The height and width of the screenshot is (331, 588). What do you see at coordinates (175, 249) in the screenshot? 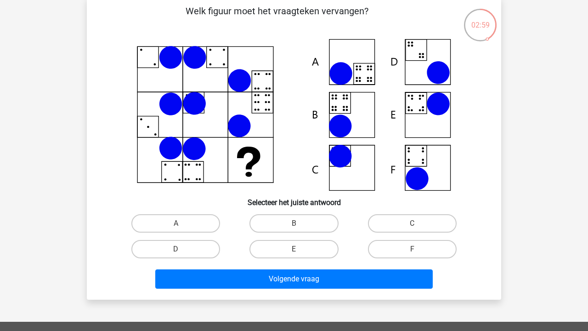
I see `label: D` at bounding box center [175, 249].